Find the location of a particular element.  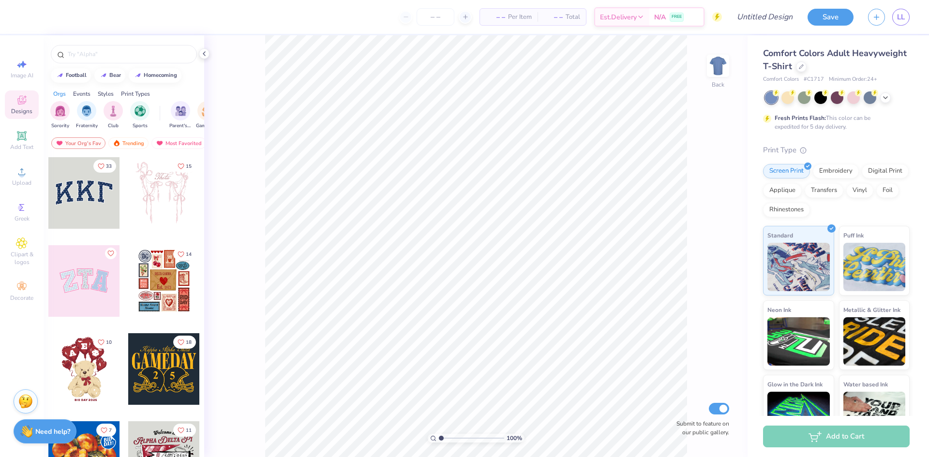

span: Minimum Order: 24 + is located at coordinates (853, 79).